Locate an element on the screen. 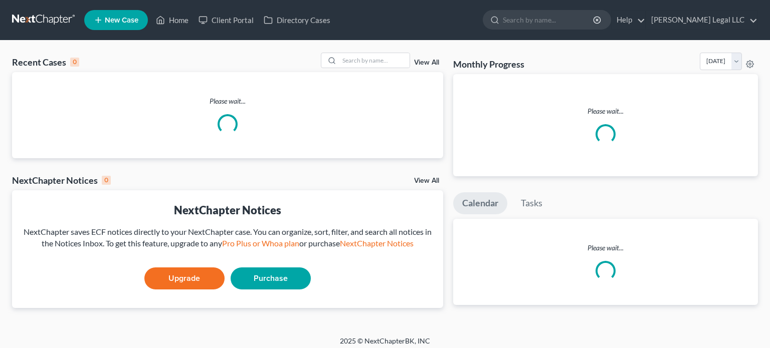 Image resolution: width=770 pixels, height=348 pixels. a: Home is located at coordinates (172, 20).